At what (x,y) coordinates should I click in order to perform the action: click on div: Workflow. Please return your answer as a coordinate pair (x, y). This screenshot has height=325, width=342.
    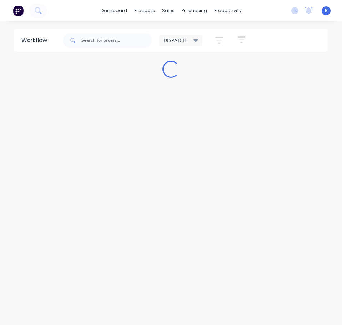
    Looking at the image, I should click on (36, 40).